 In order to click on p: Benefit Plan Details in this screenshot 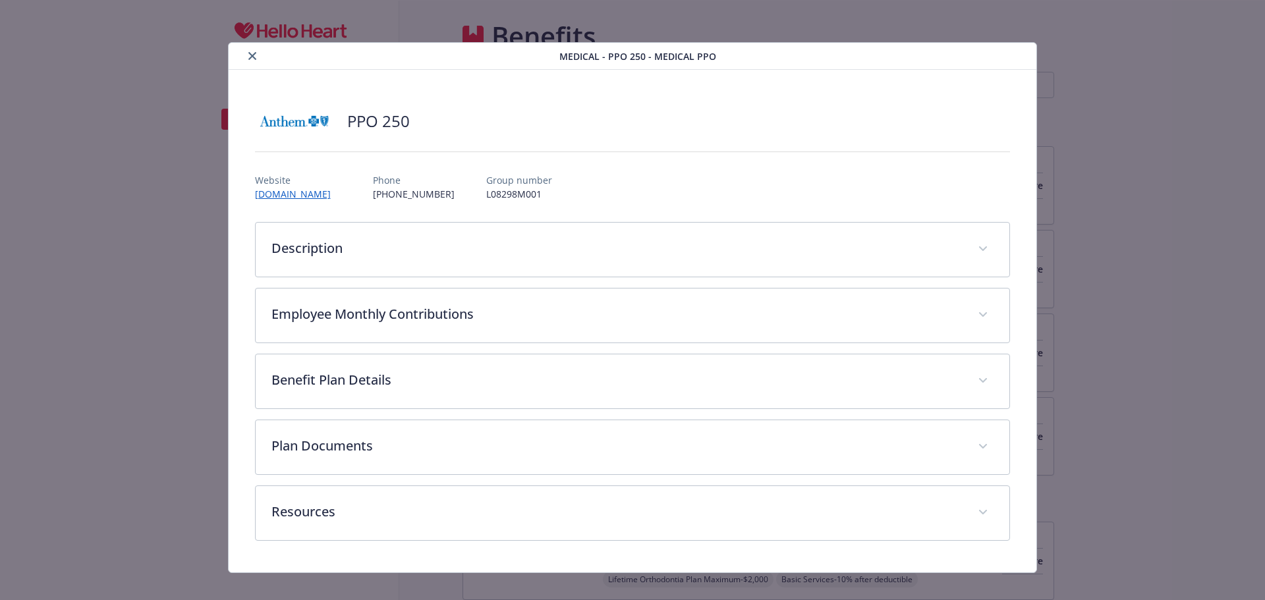, I will do `click(617, 380)`.